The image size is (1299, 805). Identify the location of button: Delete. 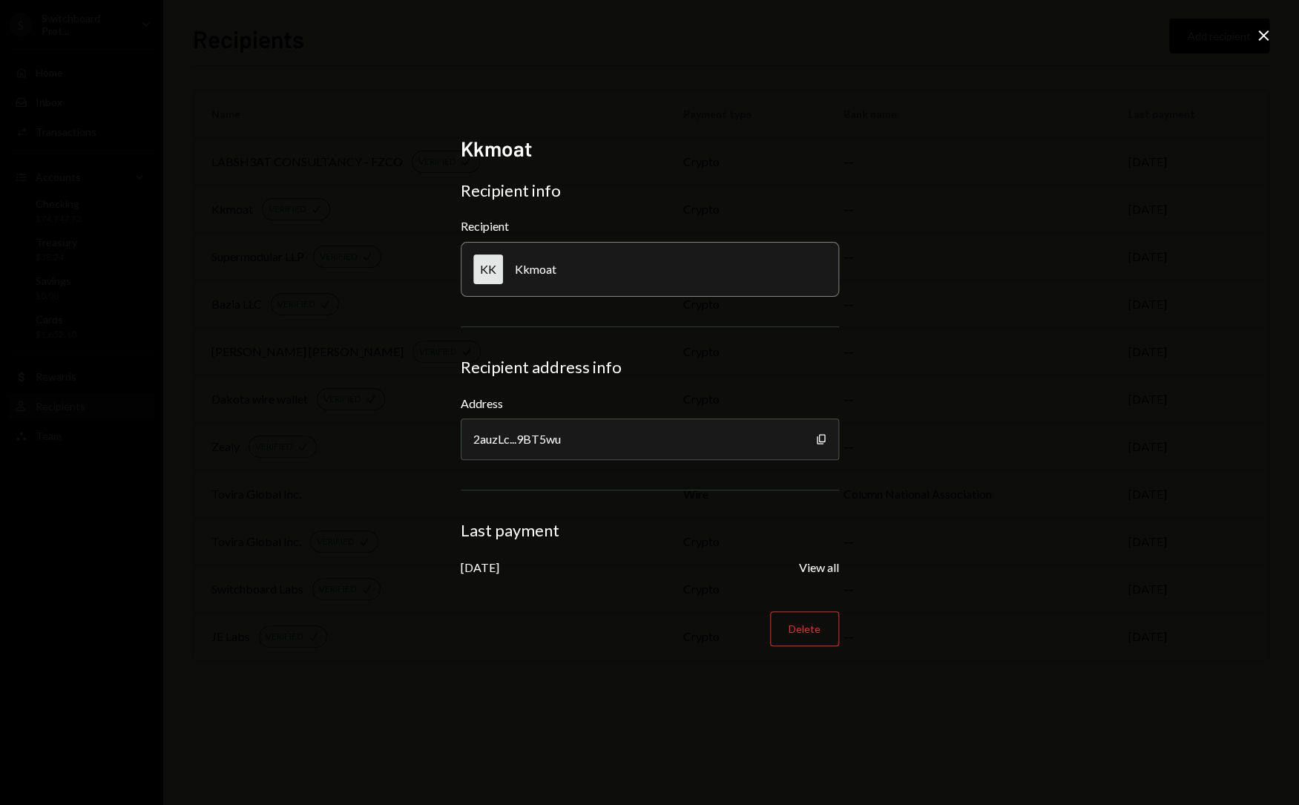
(804, 628).